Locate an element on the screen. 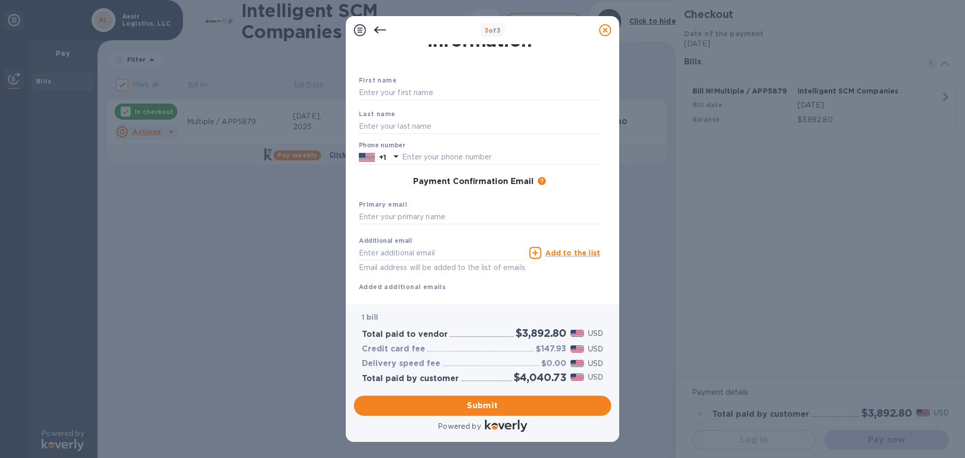 This screenshot has height=458, width=965. button: Submit is located at coordinates (483, 406).